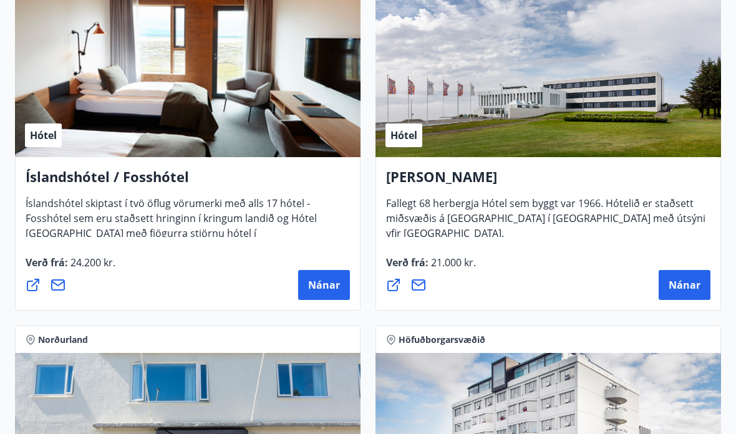  Describe the element at coordinates (452, 263) in the screenshot. I see `span: 21.000 kr.` at that location.